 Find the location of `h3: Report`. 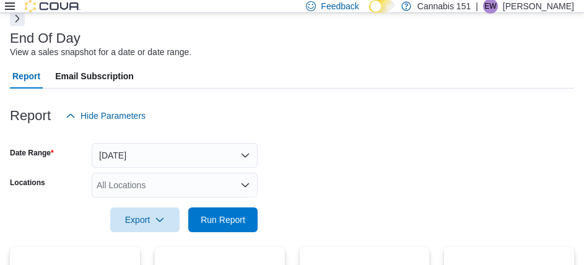

h3: Report is located at coordinates (30, 116).